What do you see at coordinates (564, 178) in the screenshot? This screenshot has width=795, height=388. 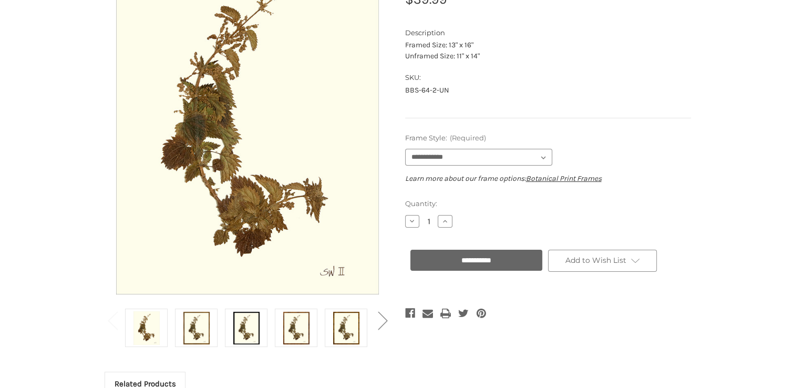 I see `a: Botanical Print Frames` at bounding box center [564, 178].